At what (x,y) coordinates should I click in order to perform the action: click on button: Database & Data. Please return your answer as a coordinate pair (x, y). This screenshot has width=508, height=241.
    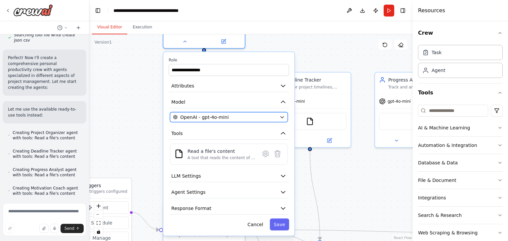
    Looking at the image, I should click on (460, 163).